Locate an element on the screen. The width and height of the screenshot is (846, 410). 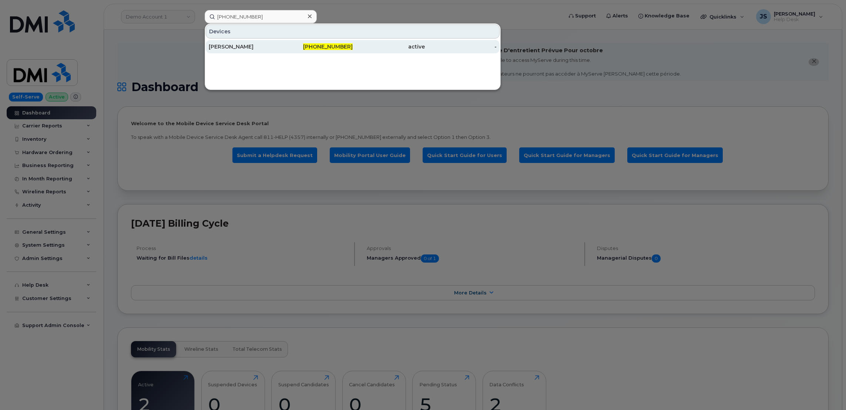
div: Devices is located at coordinates (353, 31).